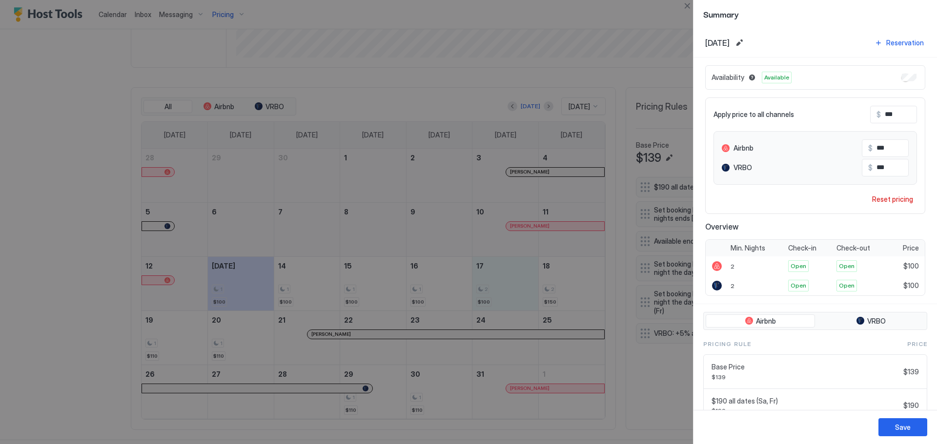 This screenshot has height=444, width=937. I want to click on div: tab-group, so click(815, 321).